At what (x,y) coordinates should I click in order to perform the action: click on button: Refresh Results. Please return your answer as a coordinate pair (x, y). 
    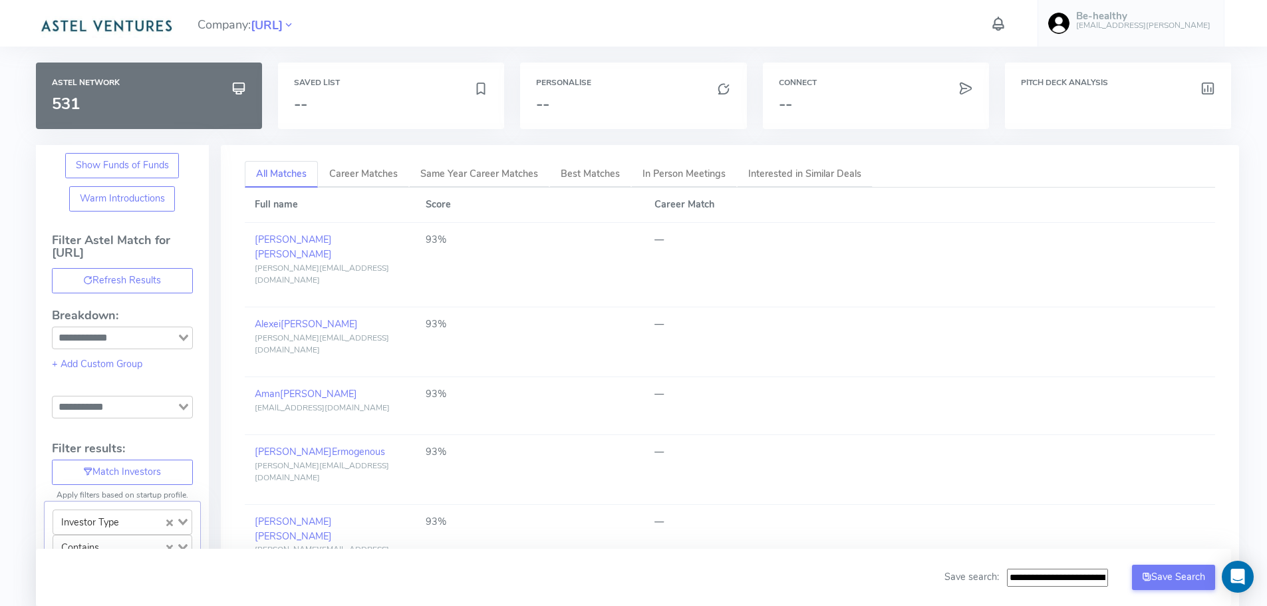
    Looking at the image, I should click on (122, 281).